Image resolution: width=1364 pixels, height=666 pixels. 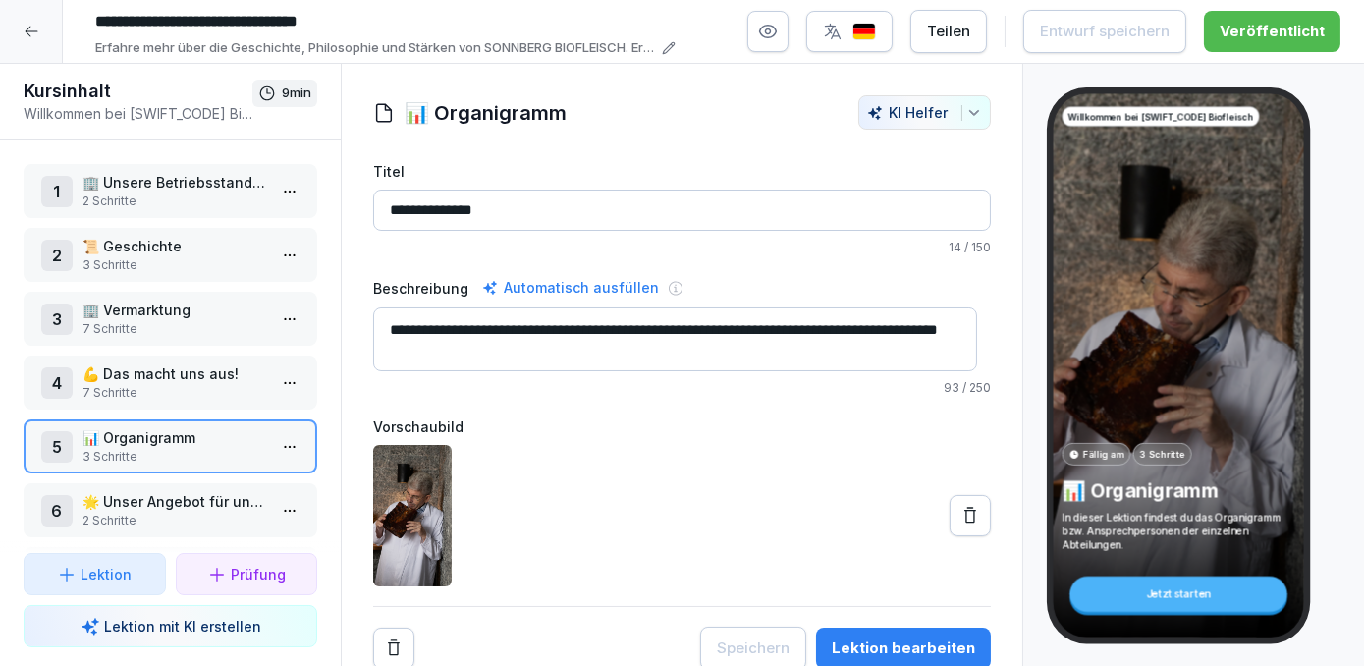 What do you see at coordinates (170, 318) in the screenshot?
I see `div: 3🏢 Vermarktung7 Schritte` at bounding box center [170, 318].